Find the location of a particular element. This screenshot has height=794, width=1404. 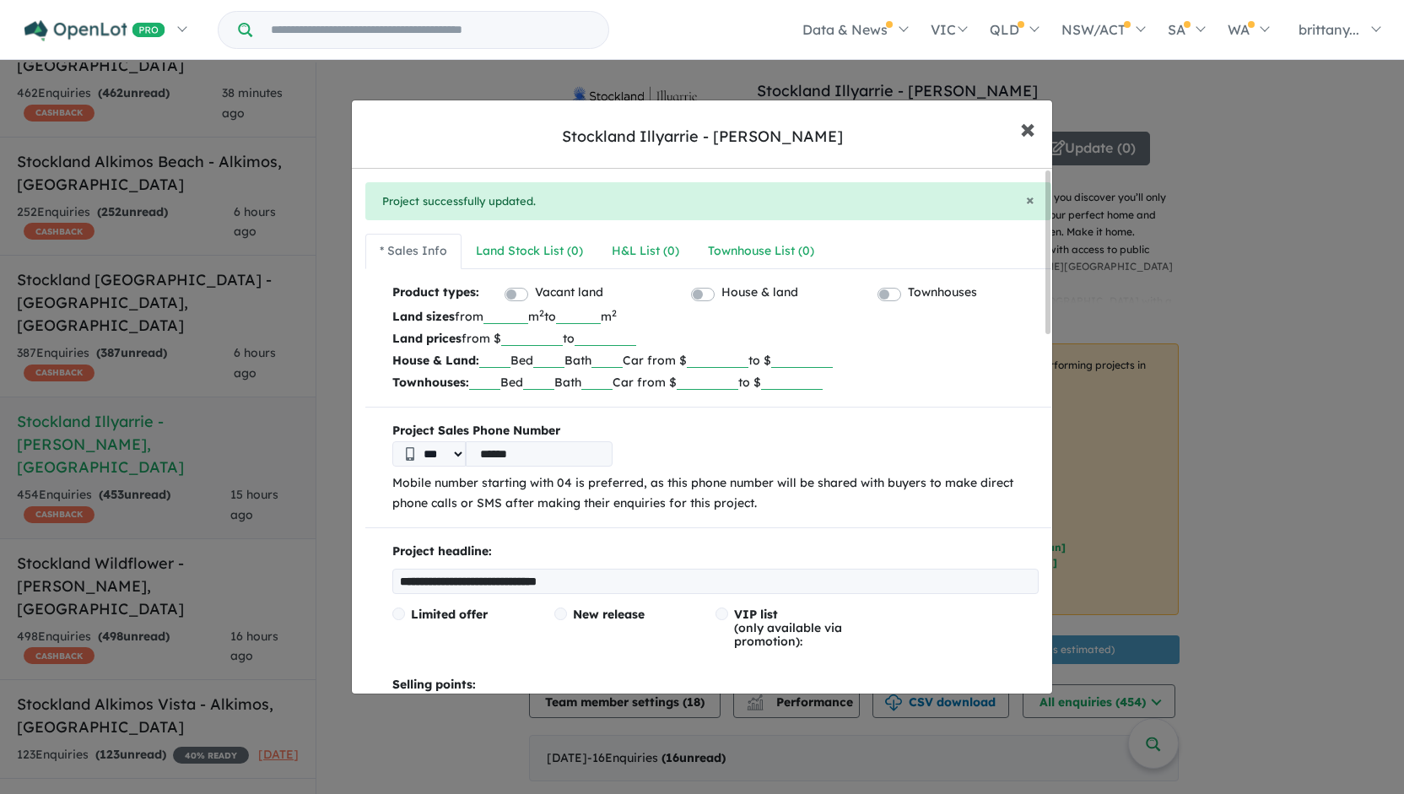

b: Project Sales Phone Number is located at coordinates (715, 431).